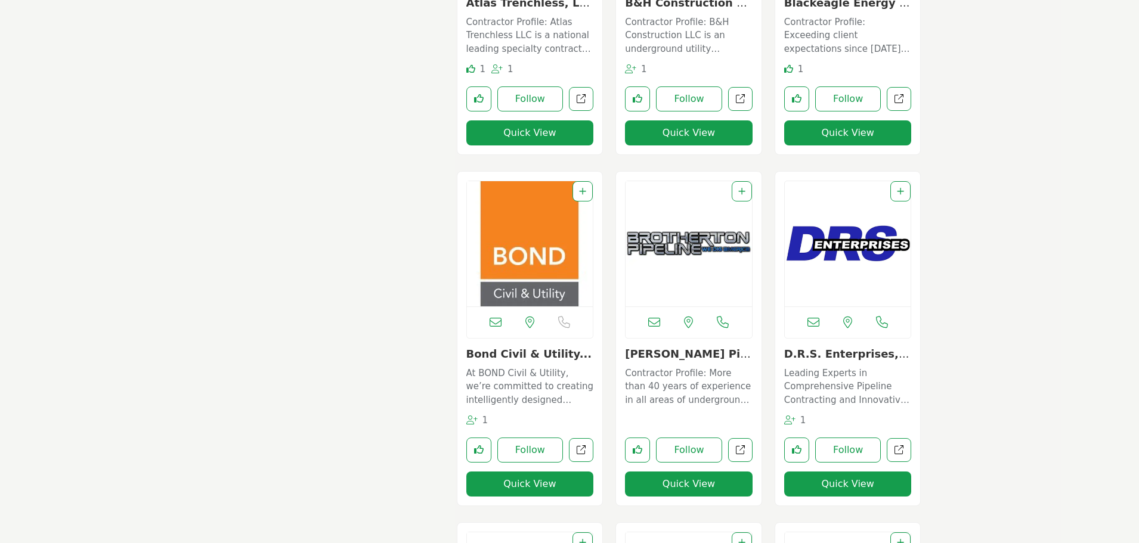 The image size is (1139, 543). Describe the element at coordinates (530, 244) in the screenshot. I see `img: Bond Civil & Utility - Trenchless Div.` at that location.